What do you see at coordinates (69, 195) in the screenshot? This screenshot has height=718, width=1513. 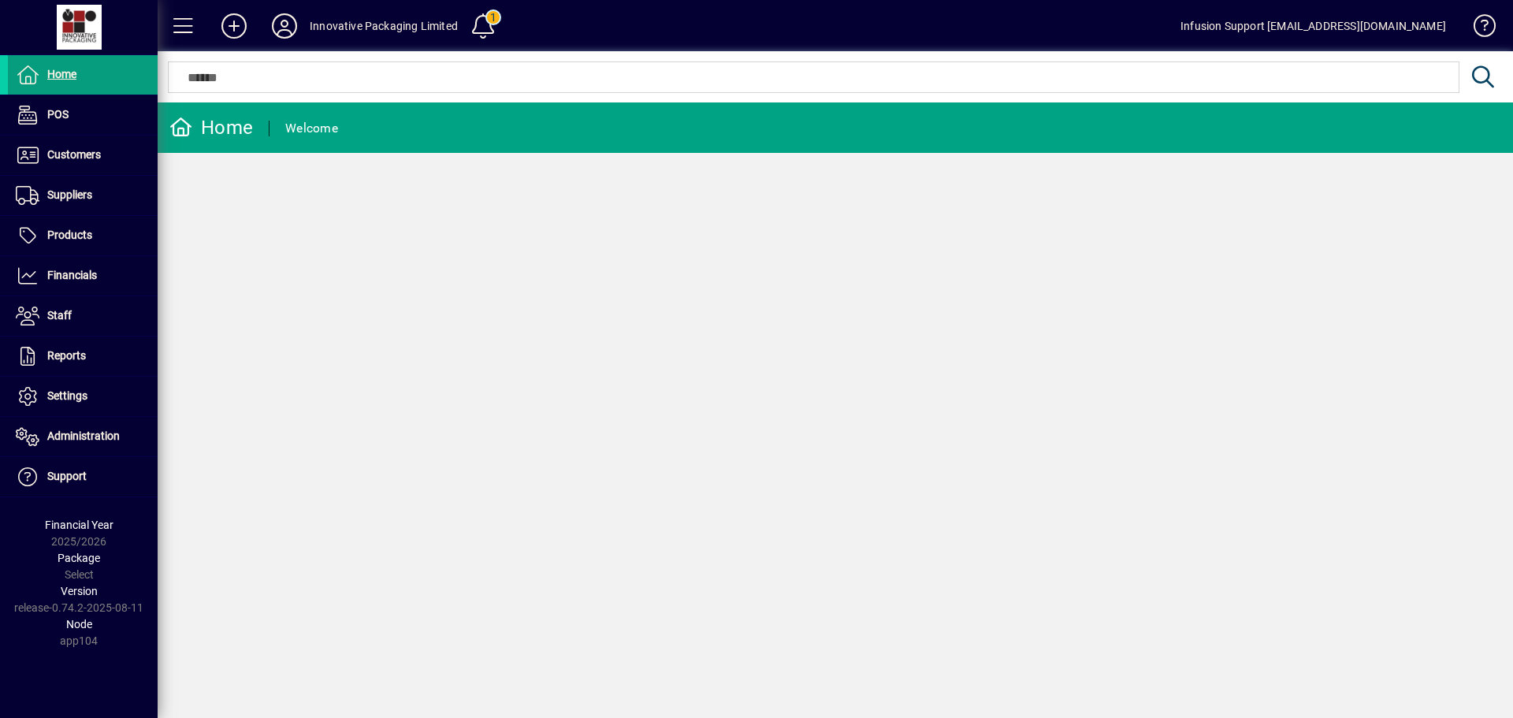 I see `span: Suppliers` at bounding box center [69, 195].